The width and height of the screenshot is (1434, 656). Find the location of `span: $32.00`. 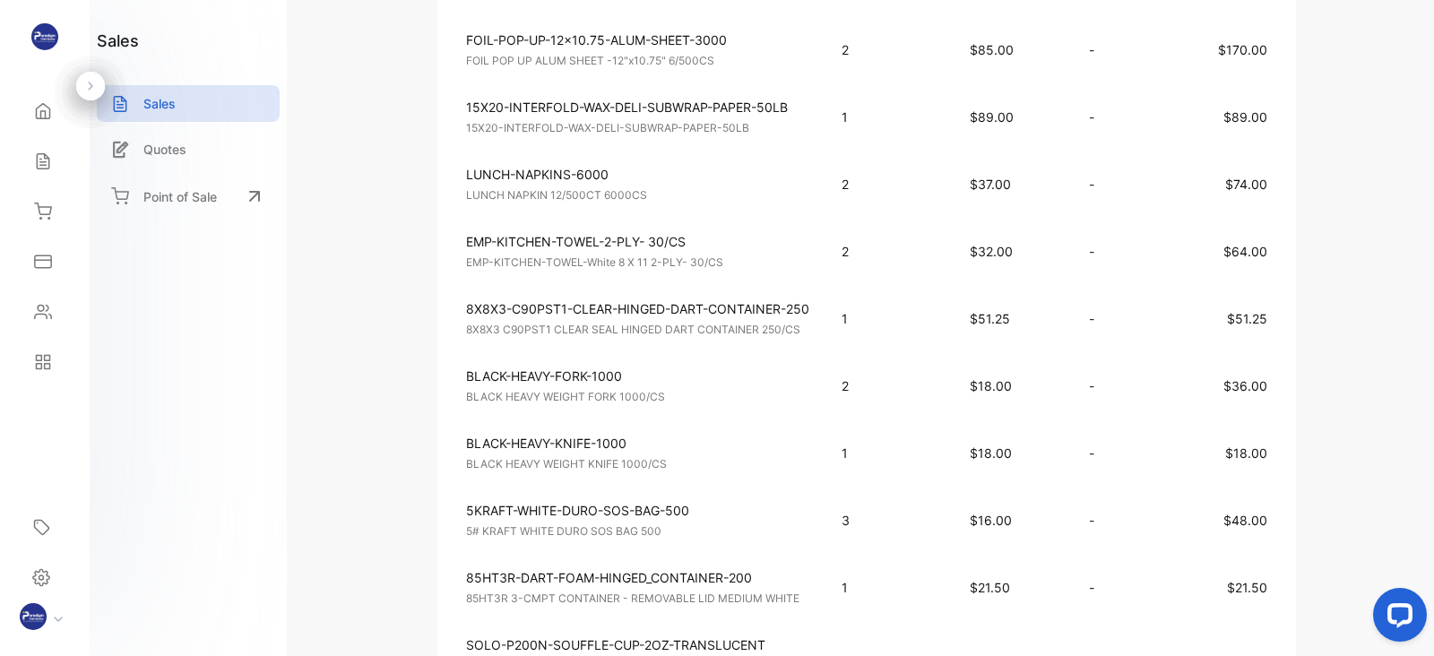

span: $32.00 is located at coordinates (991, 251).